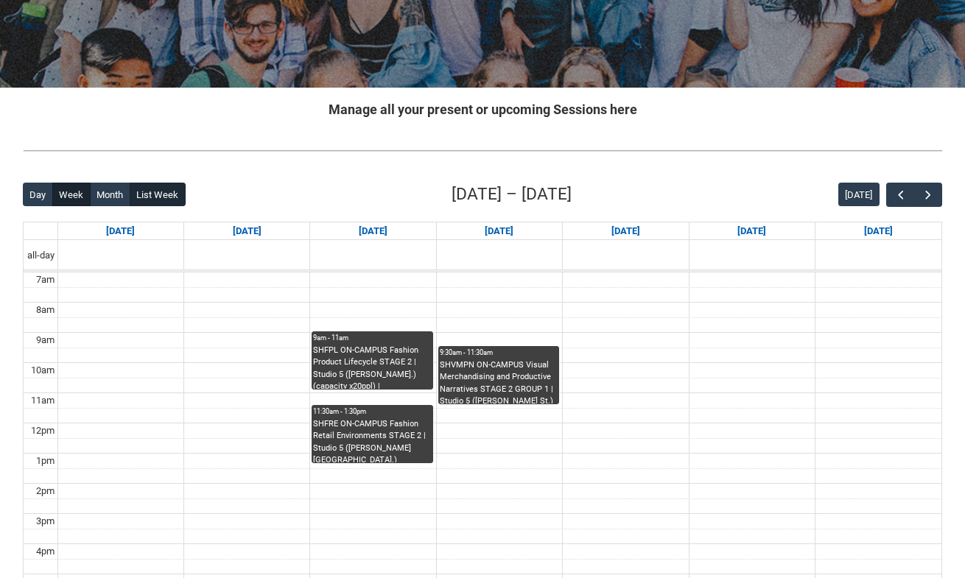 This screenshot has width=965, height=578. Describe the element at coordinates (900, 194) in the screenshot. I see `button: Previous Week` at that location.